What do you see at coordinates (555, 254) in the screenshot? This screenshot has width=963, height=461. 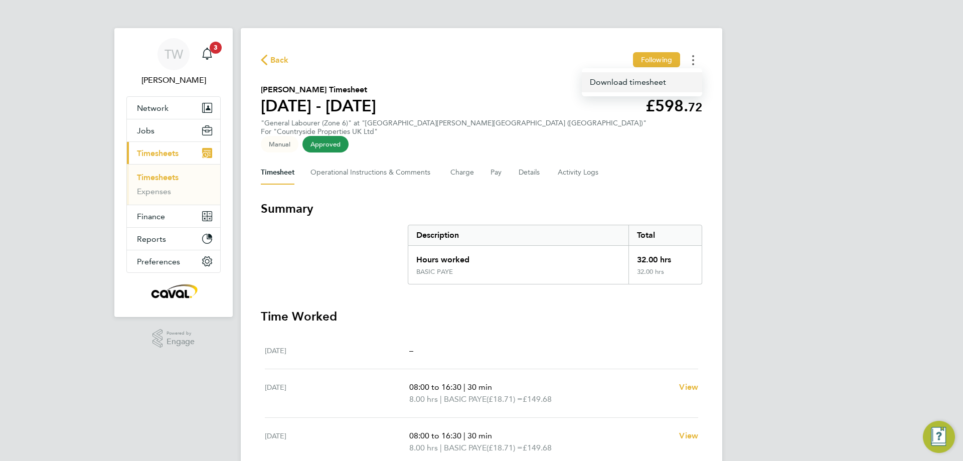 I see `div: Summary` at bounding box center [555, 254].